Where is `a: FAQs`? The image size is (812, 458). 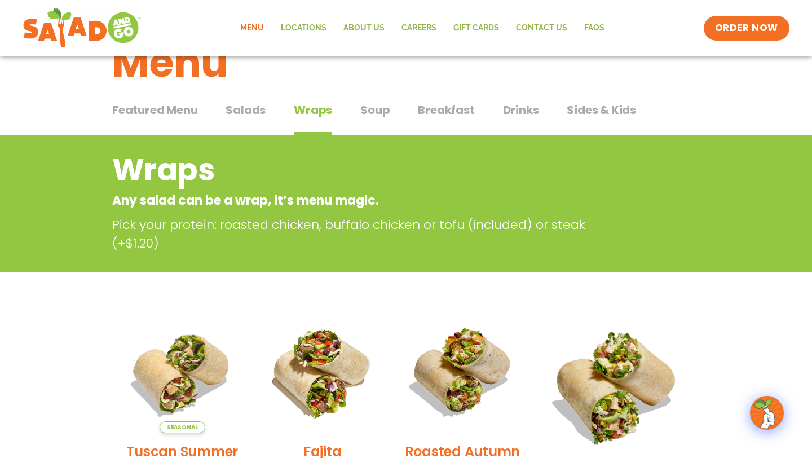 a: FAQs is located at coordinates (594, 28).